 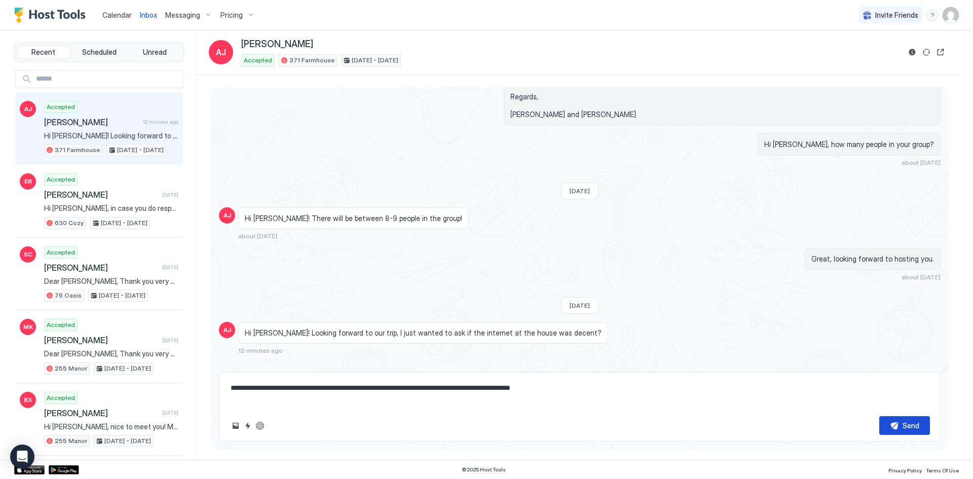 What do you see at coordinates (905, 425) in the screenshot?
I see `button: Send` at bounding box center [905, 425].